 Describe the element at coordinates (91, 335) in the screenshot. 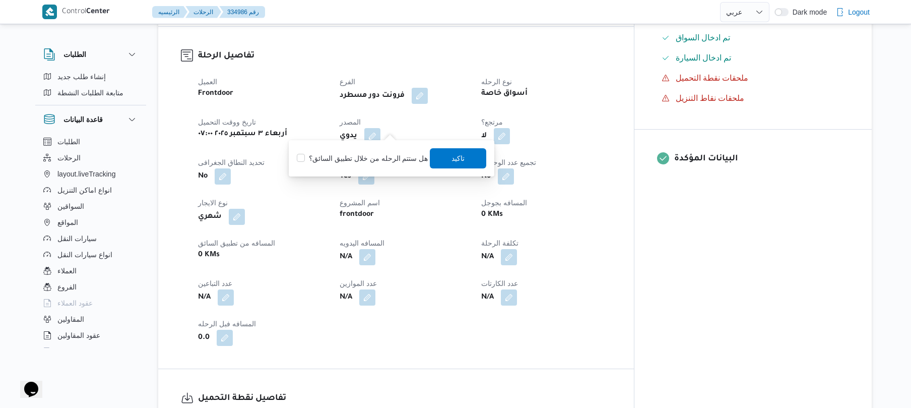

I see `button: عقود المقاولين` at that location.